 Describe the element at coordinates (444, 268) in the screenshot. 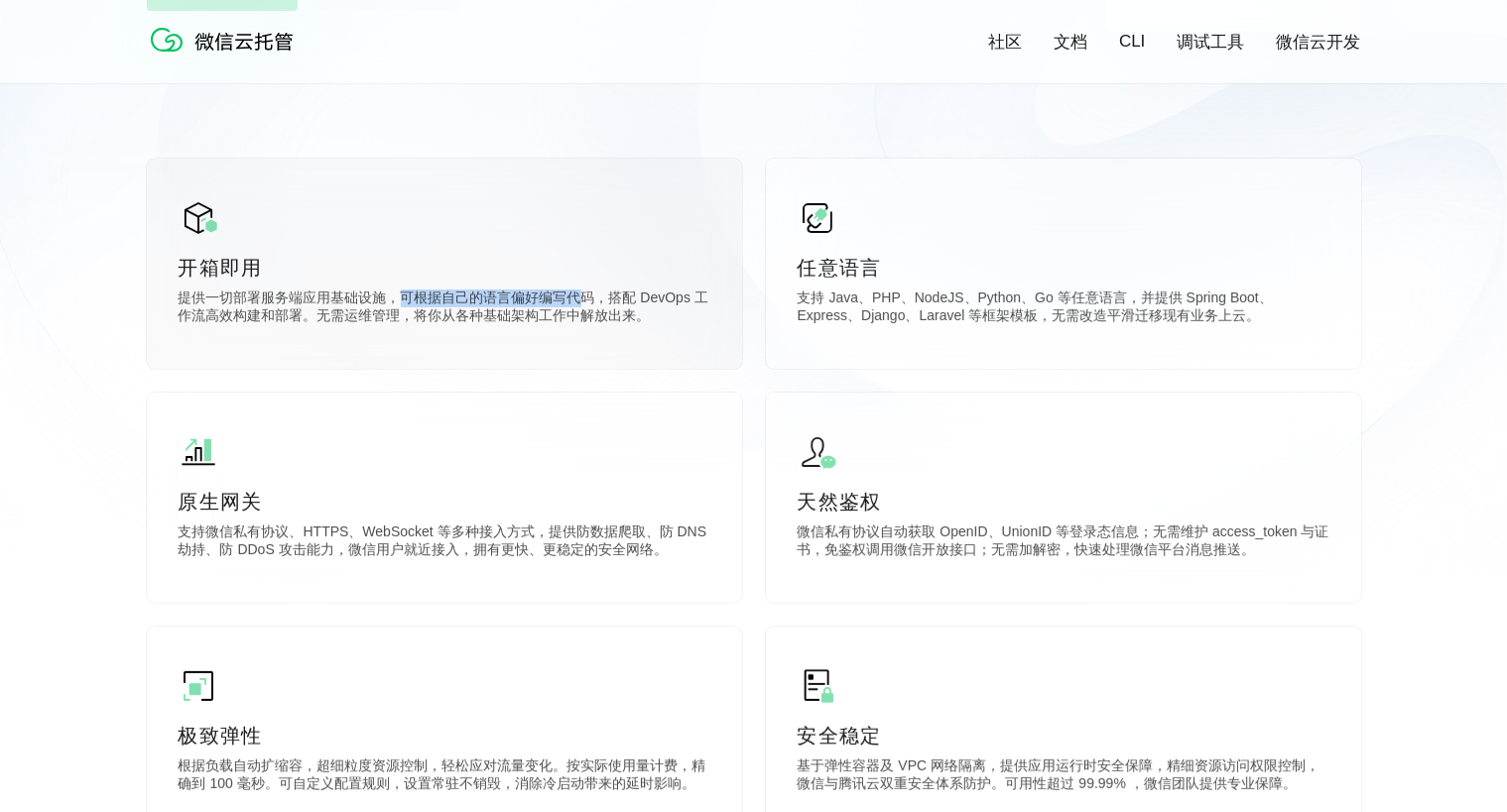

I see `p: 开箱即用` at that location.